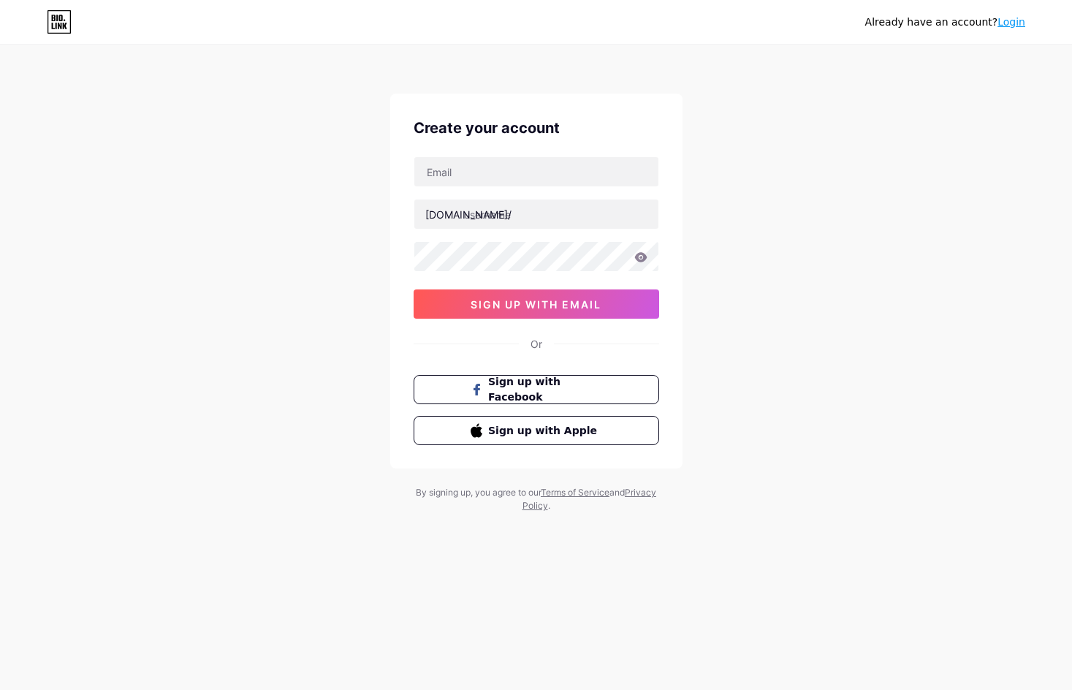 Image resolution: width=1072 pixels, height=690 pixels. What do you see at coordinates (575, 492) in the screenshot?
I see `a: Terms of Service` at bounding box center [575, 492].